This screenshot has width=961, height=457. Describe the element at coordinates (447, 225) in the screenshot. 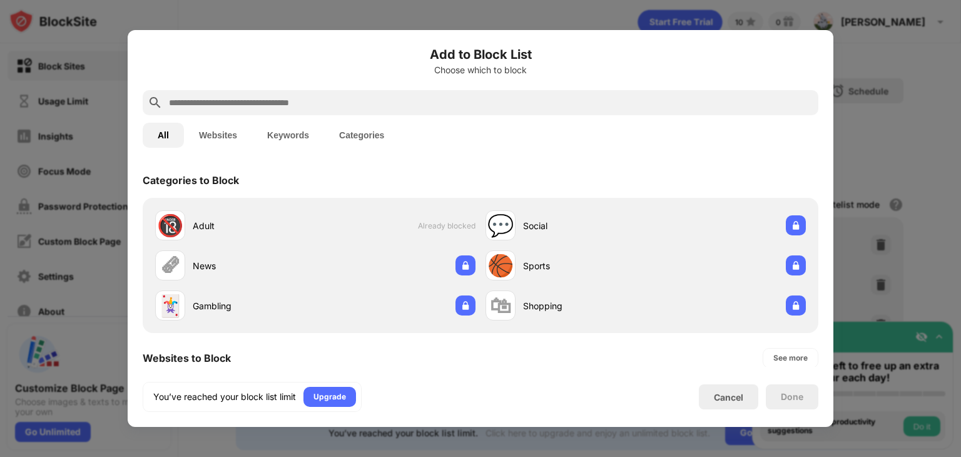

I see `span: Already blocked` at that location.